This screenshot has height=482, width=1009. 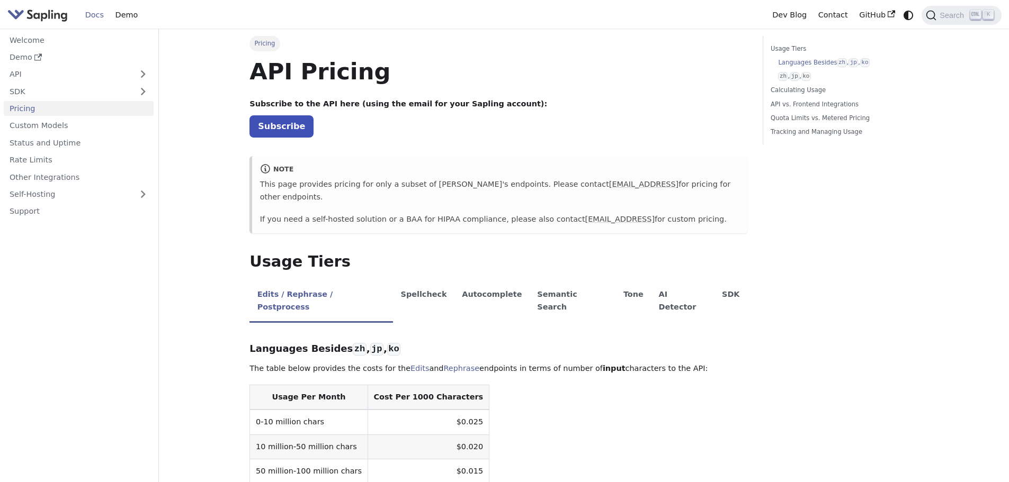 What do you see at coordinates (844, 62) in the screenshot?
I see `a: Languages Besideszh,jp,ko` at bounding box center [844, 62].